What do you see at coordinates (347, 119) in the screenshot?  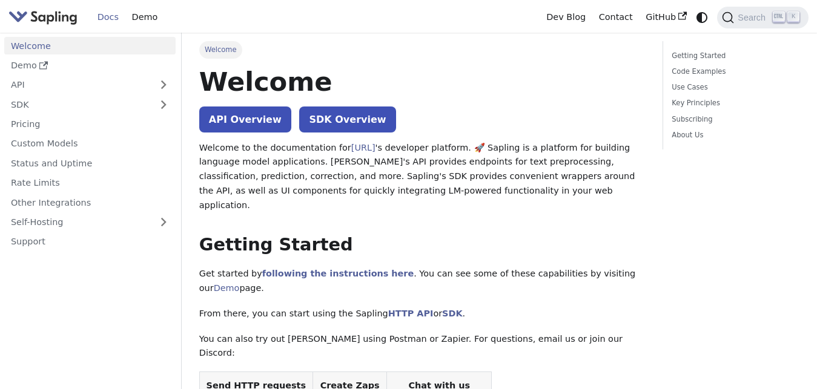 I see `a: SDK Overview` at bounding box center [347, 119].